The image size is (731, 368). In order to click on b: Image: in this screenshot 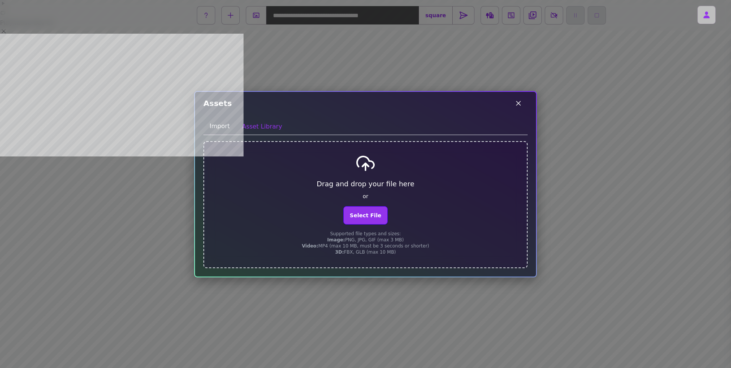, I will do `click(336, 240)`.